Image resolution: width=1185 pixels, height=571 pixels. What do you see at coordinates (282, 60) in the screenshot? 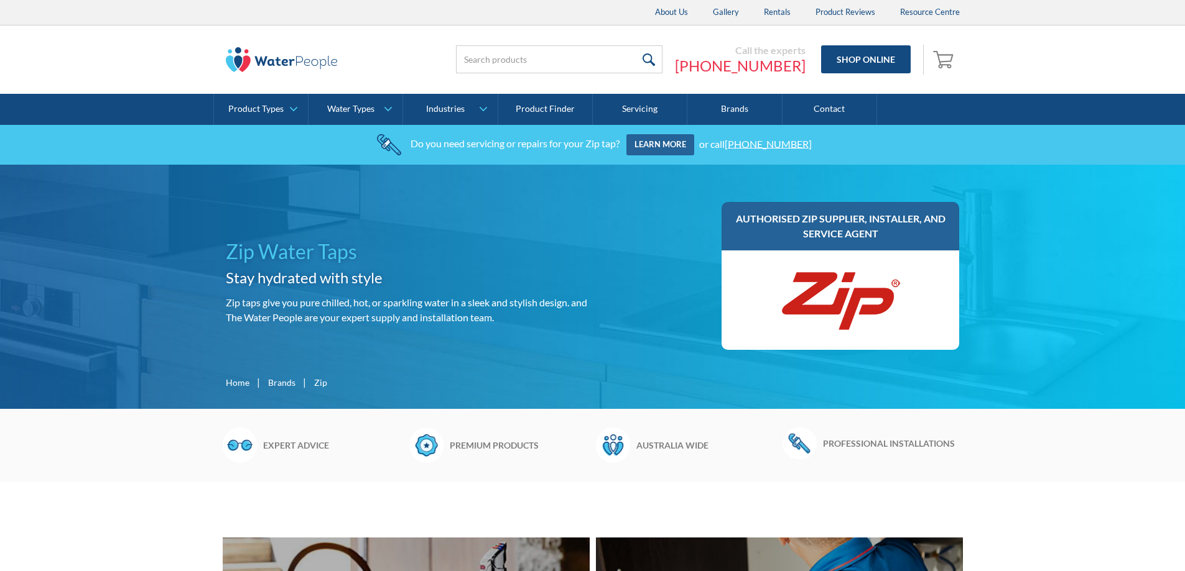
I see `img: The Water People` at bounding box center [282, 60].